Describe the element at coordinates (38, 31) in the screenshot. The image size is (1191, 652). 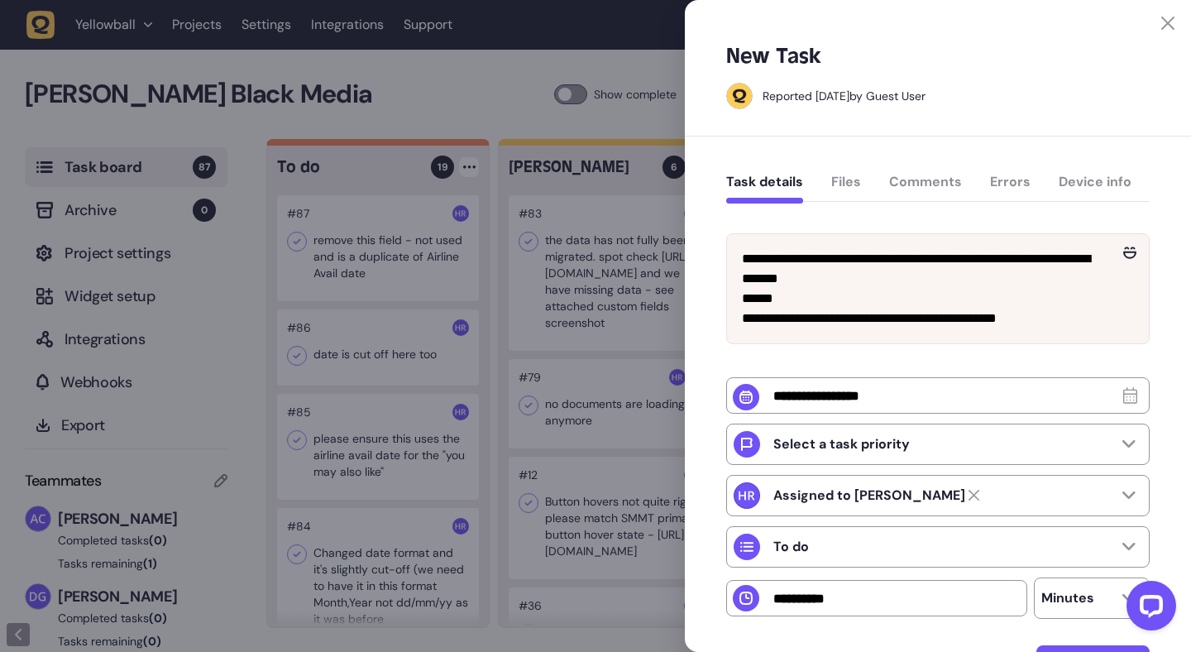
I see `button: Open LiveChat chat widget` at that location.